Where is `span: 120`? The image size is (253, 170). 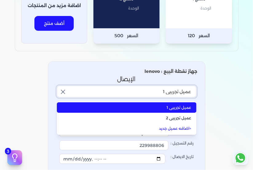
span: 120 is located at coordinates (191, 36).